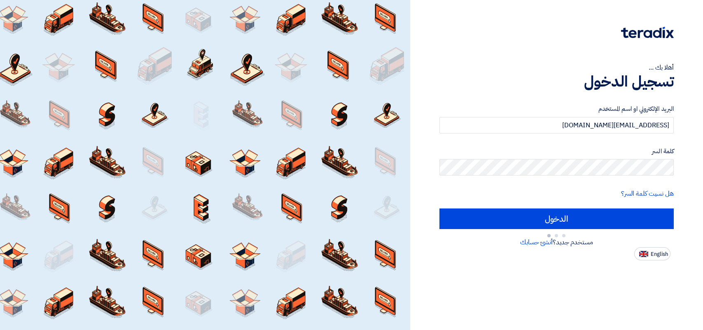 Image resolution: width=703 pixels, height=330 pixels. What do you see at coordinates (557, 242) in the screenshot?
I see `div: مستخدم جديد؟` at bounding box center [557, 242].